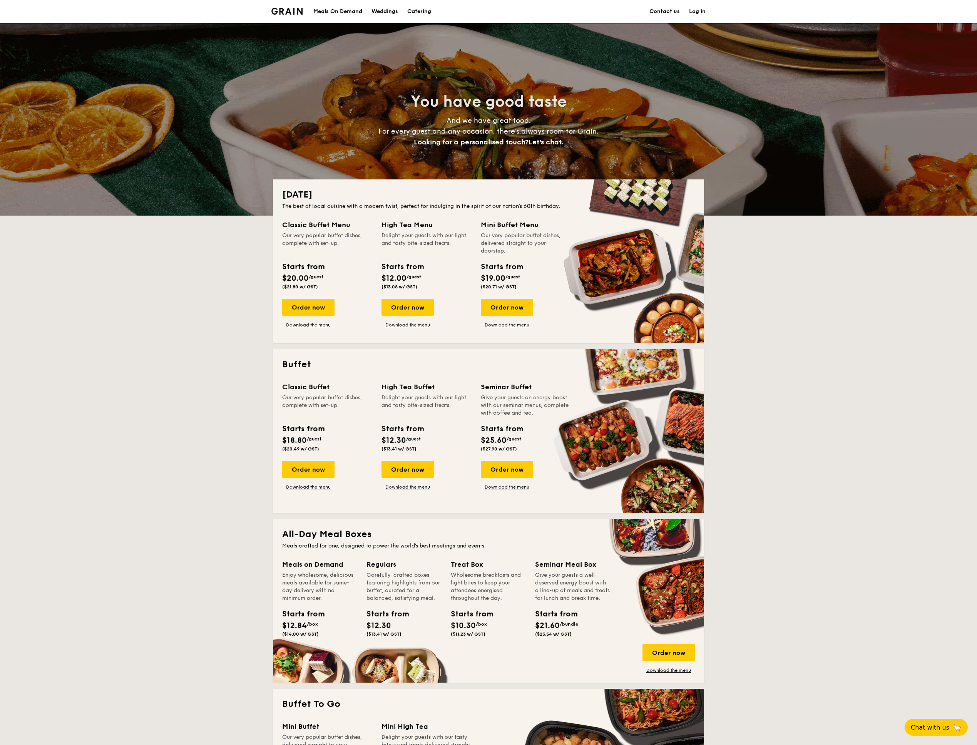 This screenshot has height=745, width=977. Describe the element at coordinates (394, 278) in the screenshot. I see `span: $12.00` at that location.